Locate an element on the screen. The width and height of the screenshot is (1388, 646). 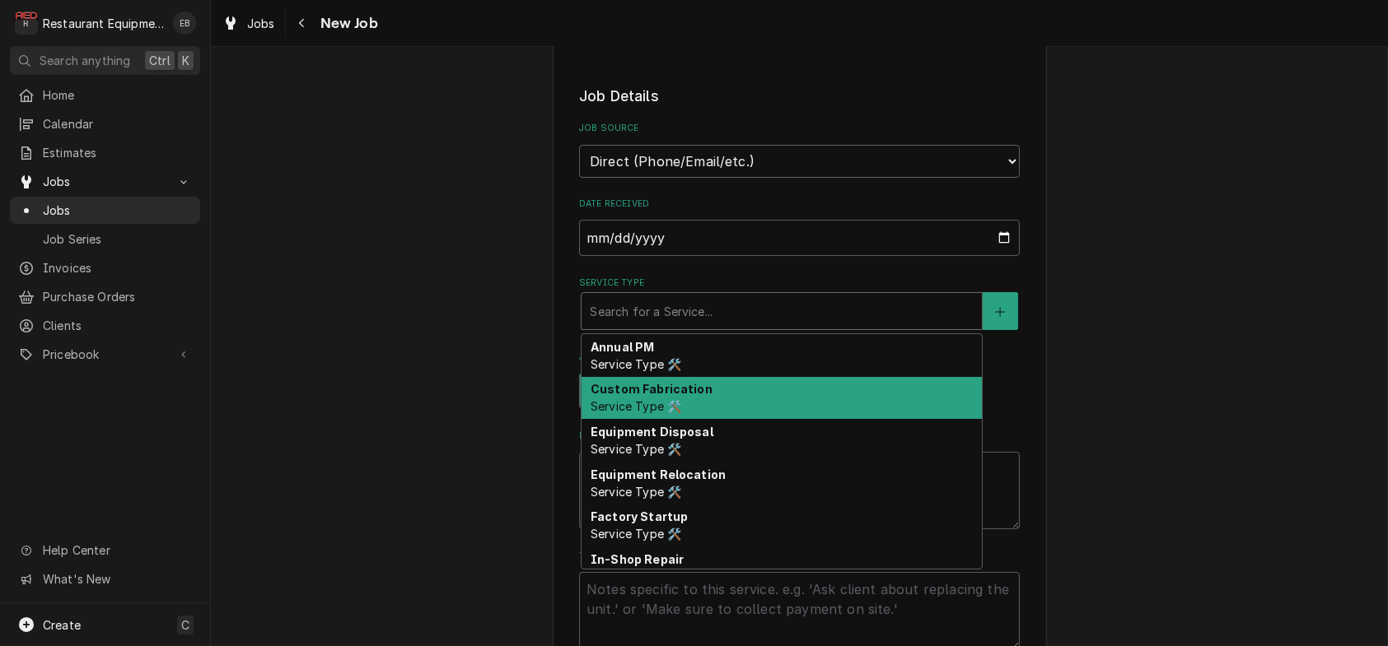
div: Job Source is located at coordinates (799, 149).